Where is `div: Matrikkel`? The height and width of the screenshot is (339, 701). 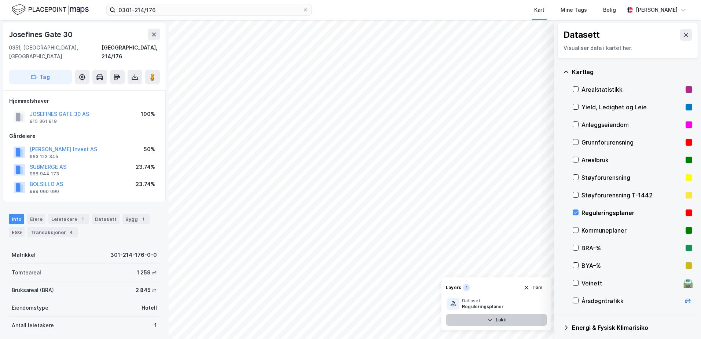
div: Matrikkel is located at coordinates (23, 255).